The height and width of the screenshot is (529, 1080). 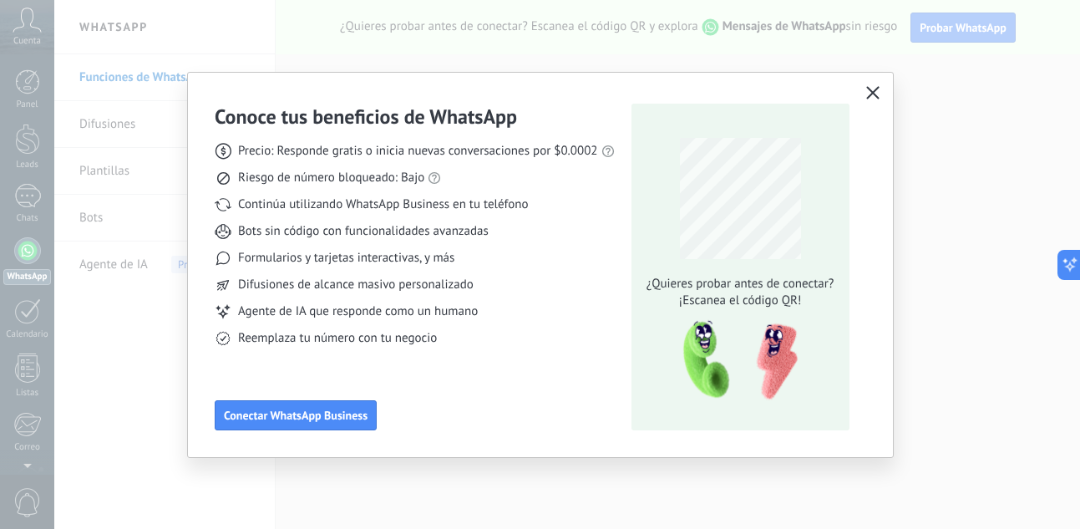 I want to click on span: Agente de IA que responde como un humano, so click(x=358, y=312).